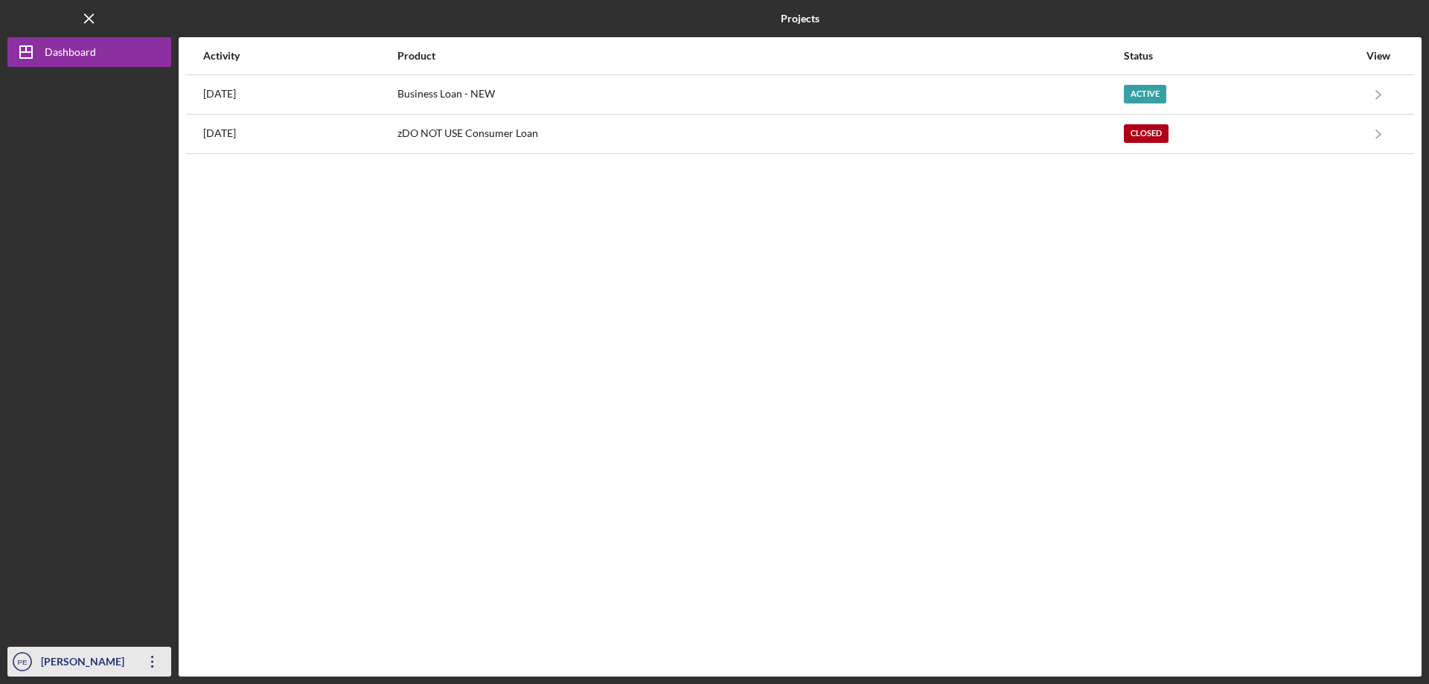  I want to click on b: Projects, so click(800, 19).